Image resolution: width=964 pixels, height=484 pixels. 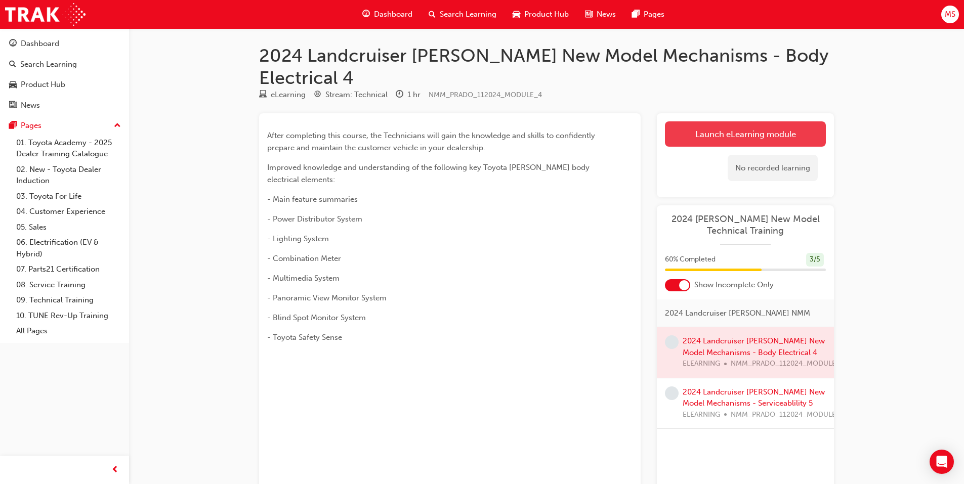 I want to click on span: After completing this course, the Technicians will gain the knowledge and skills to confidently p..., so click(x=432, y=142).